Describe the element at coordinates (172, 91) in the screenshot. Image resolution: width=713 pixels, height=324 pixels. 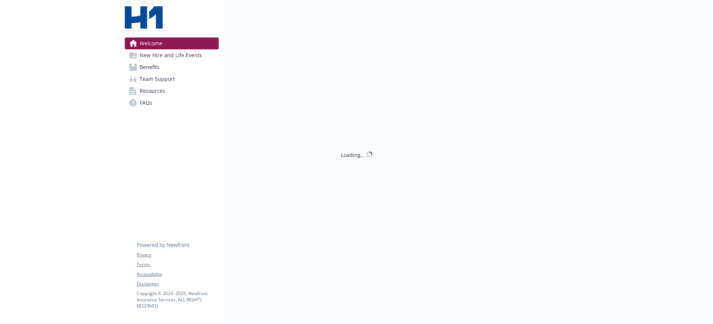
I see `a: Resources` at that location.